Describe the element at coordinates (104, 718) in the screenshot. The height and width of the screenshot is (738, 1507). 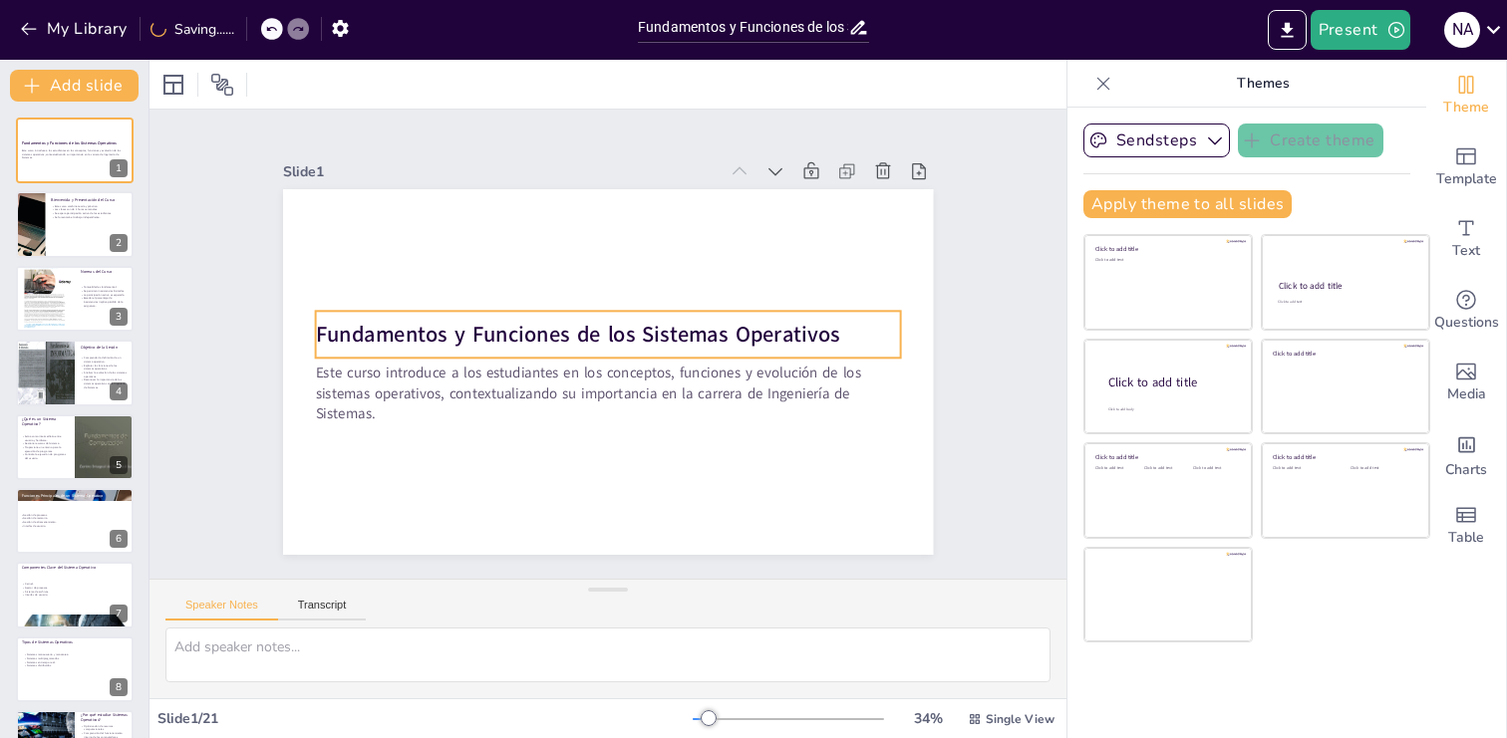
I see `p: ¿Por qué estudiar Sistemas Operativos?` at that location.